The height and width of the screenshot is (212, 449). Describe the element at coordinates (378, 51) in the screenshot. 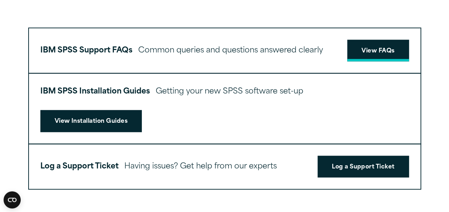

I see `a: View FAQs` at that location.